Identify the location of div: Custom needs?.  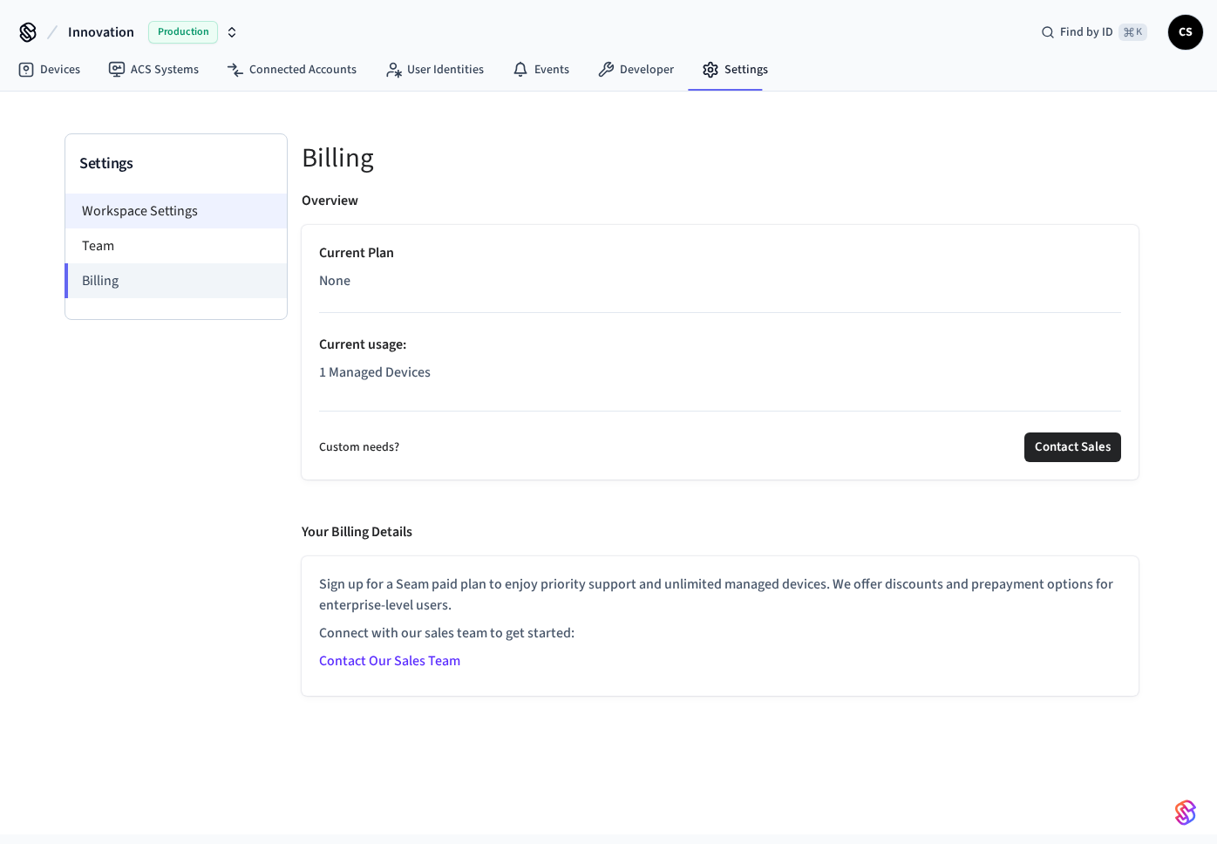
(720, 447).